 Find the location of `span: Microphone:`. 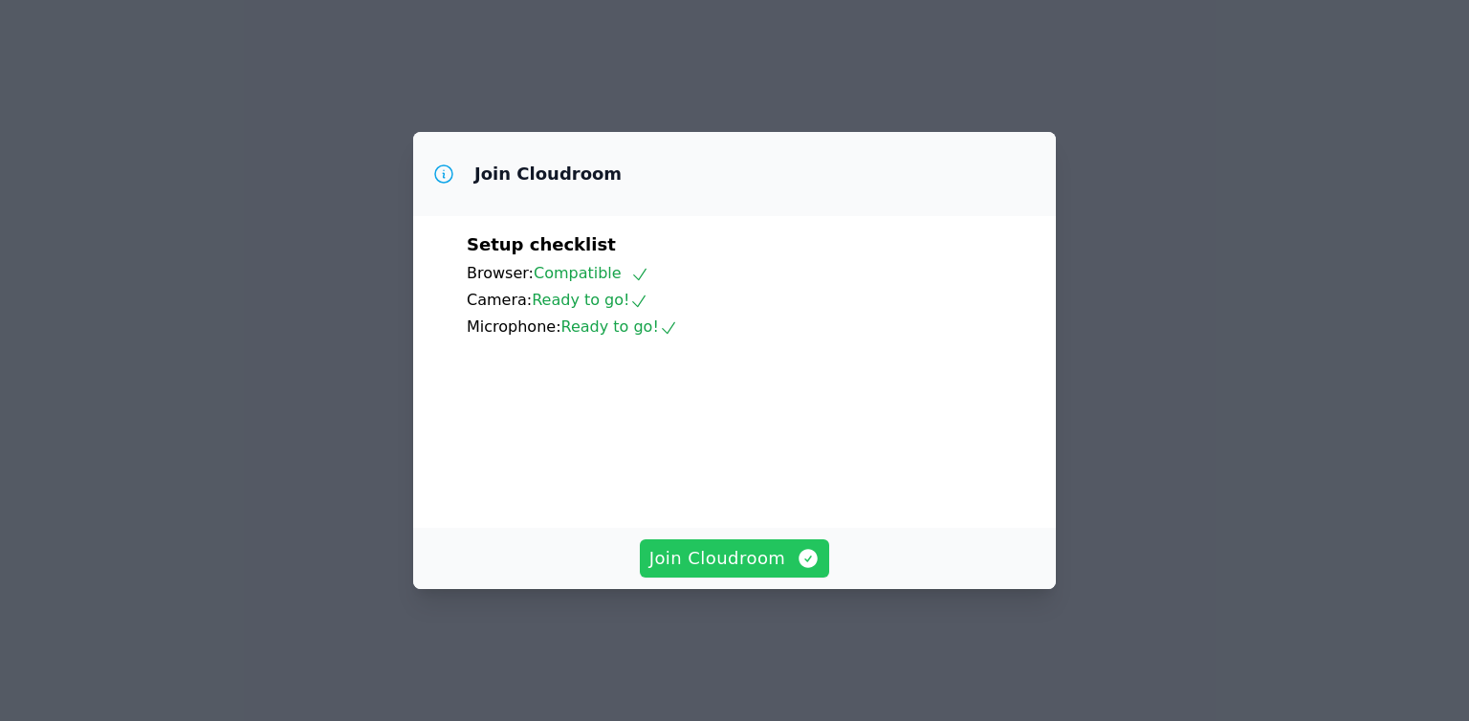

span: Microphone: is located at coordinates (514, 326).